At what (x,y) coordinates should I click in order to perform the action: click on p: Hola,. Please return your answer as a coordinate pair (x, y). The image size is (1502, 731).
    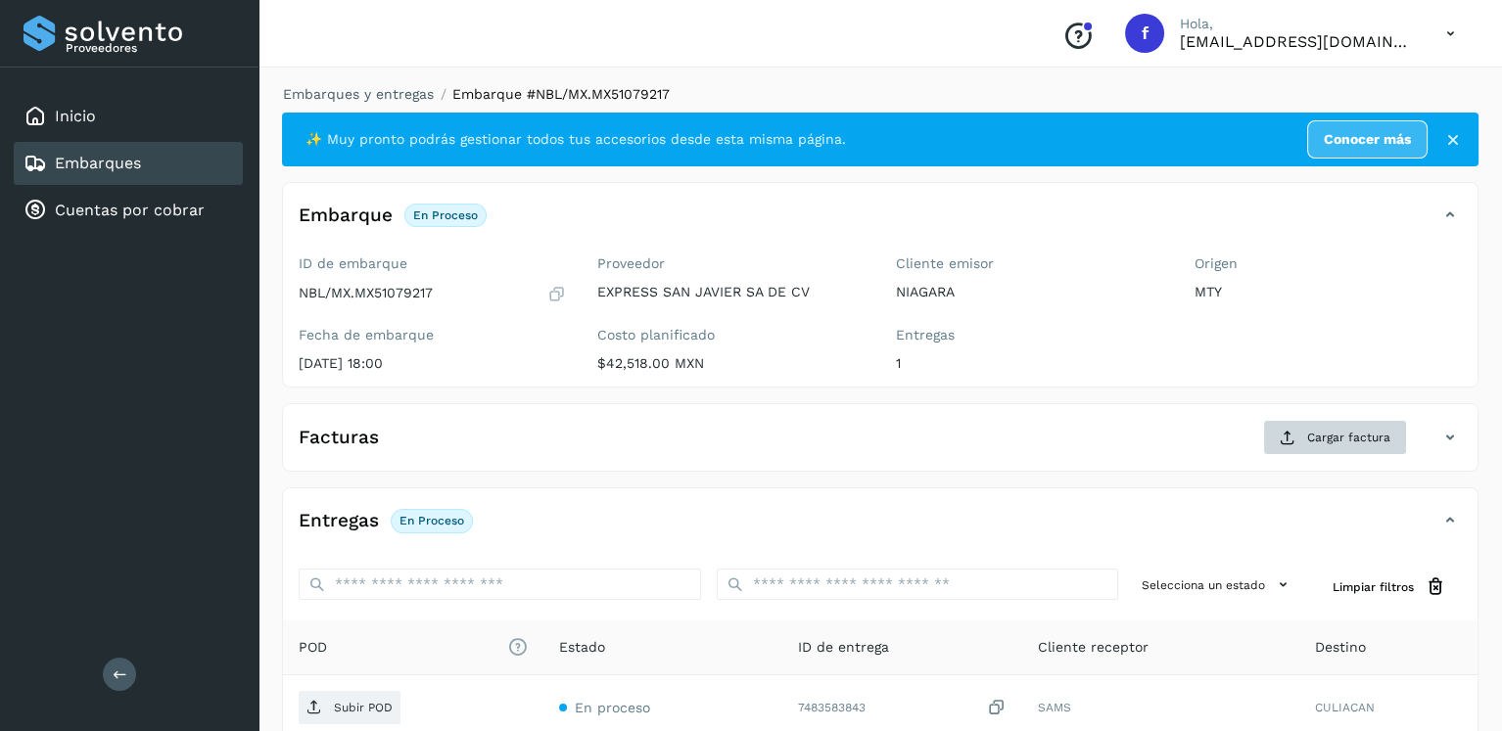
    Looking at the image, I should click on (1297, 23).